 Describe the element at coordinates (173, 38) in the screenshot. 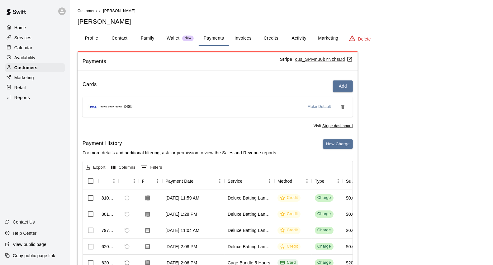

I see `p: Wallet` at that location.